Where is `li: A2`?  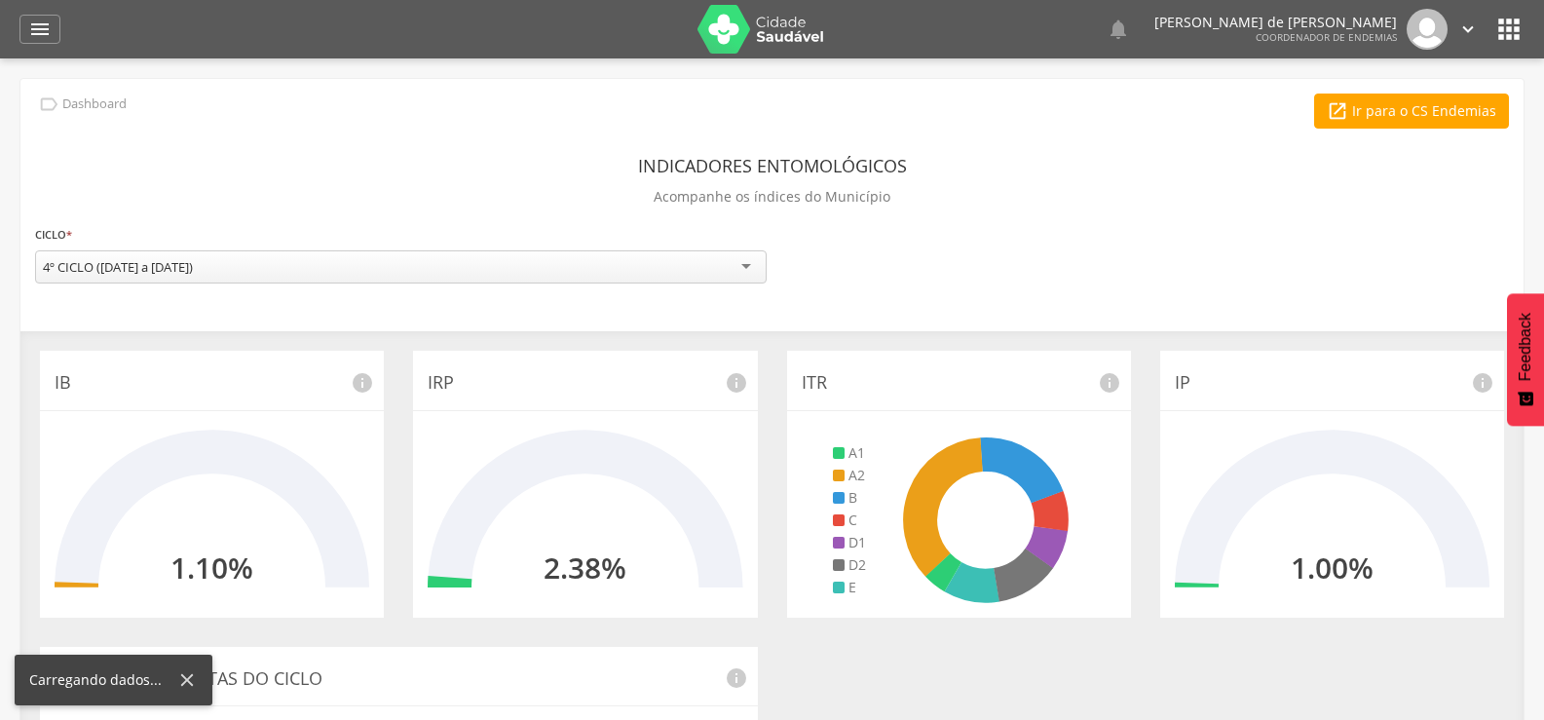
li: A2 is located at coordinates (849, 475).